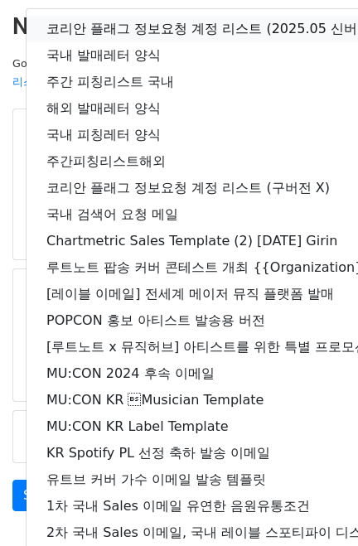  I want to click on h2: New Campaign, so click(179, 27).